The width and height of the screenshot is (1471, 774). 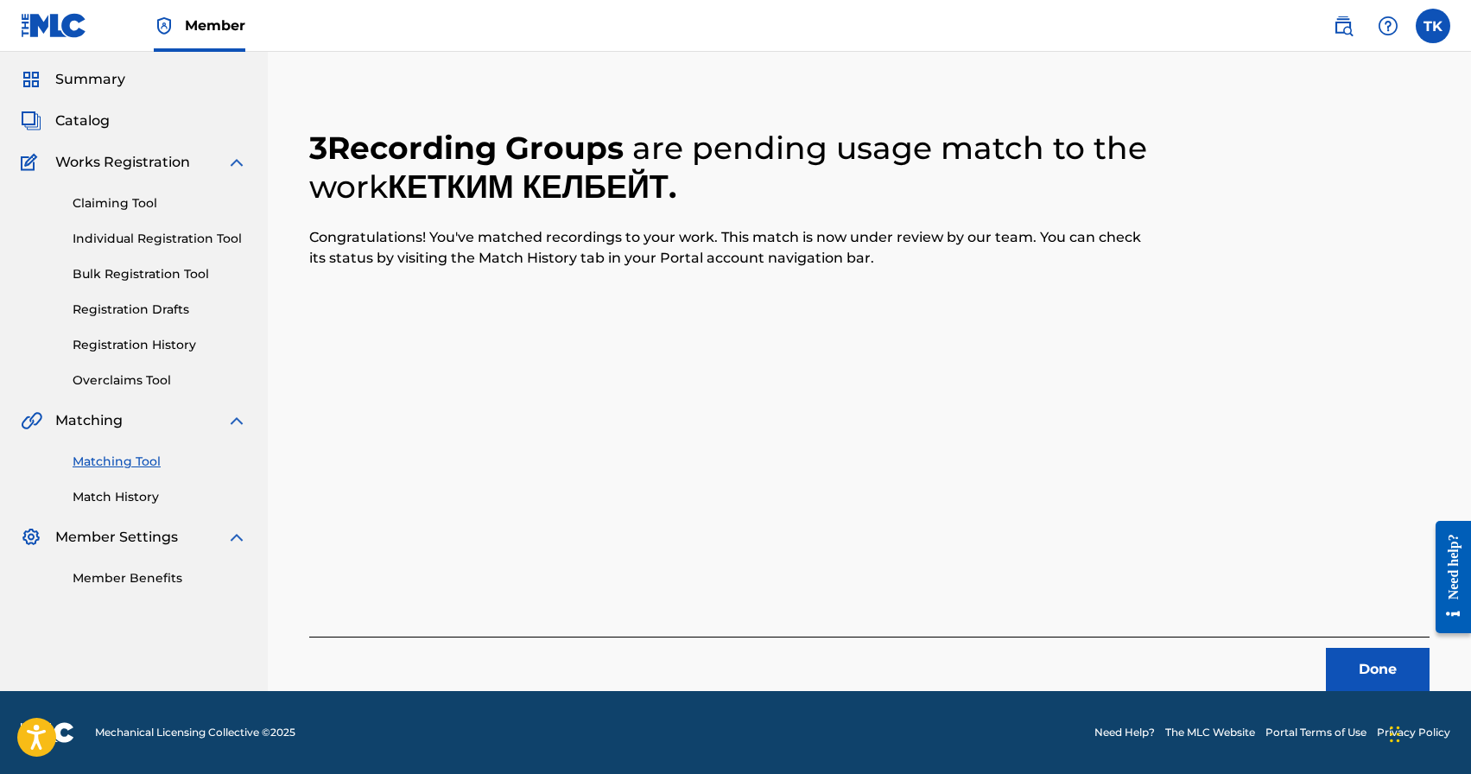 I want to click on div: Need help?, so click(x=30, y=59).